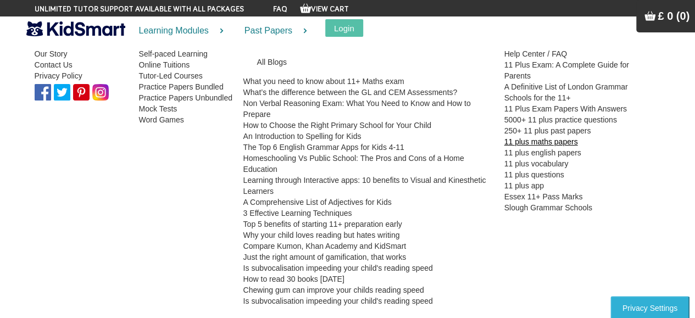  Describe the element at coordinates (566, 70) in the screenshot. I see `a: 11 Plus Exam: A Complete Guide for Parents` at that location.